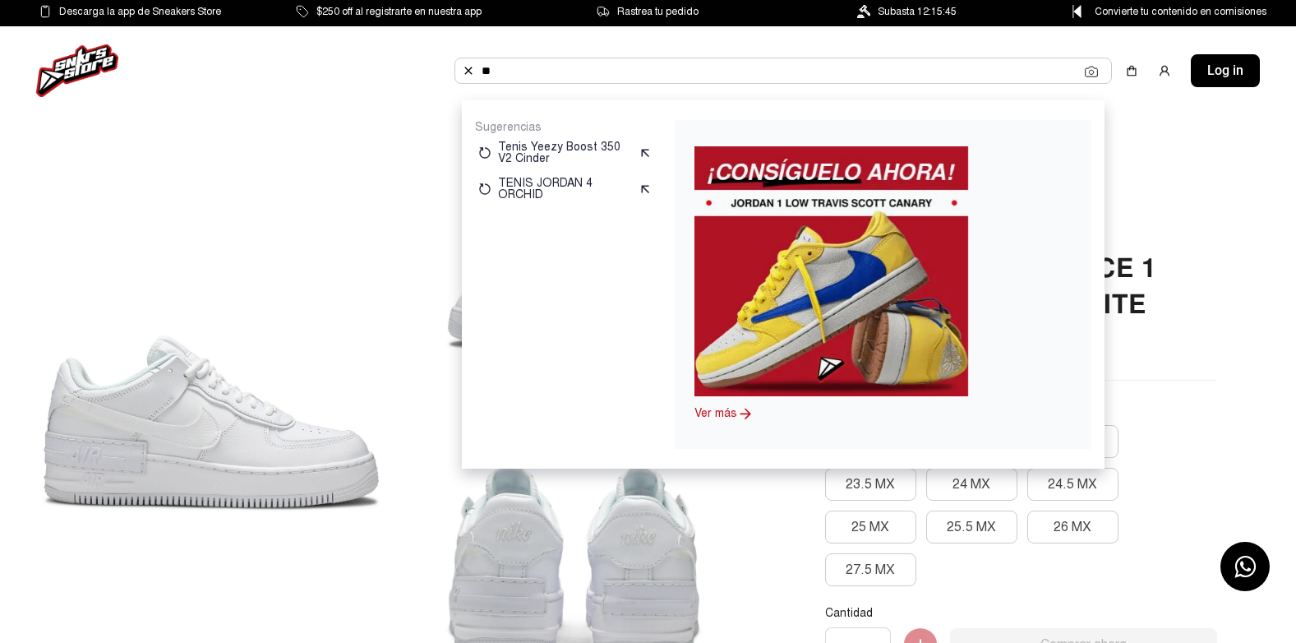 The image size is (1296, 643). What do you see at coordinates (1021, 613) in the screenshot?
I see `p: Cantidad` at bounding box center [1021, 613].